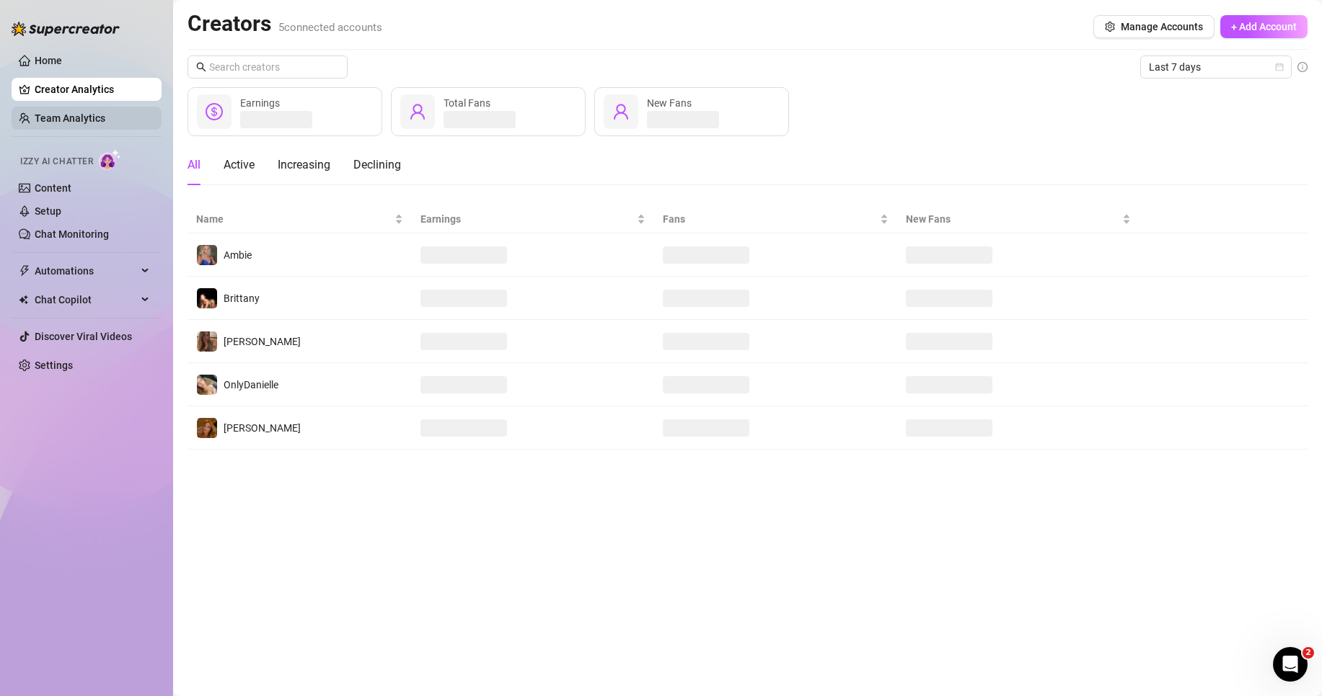  Describe the element at coordinates (48, 211) in the screenshot. I see `a: Setup` at that location.